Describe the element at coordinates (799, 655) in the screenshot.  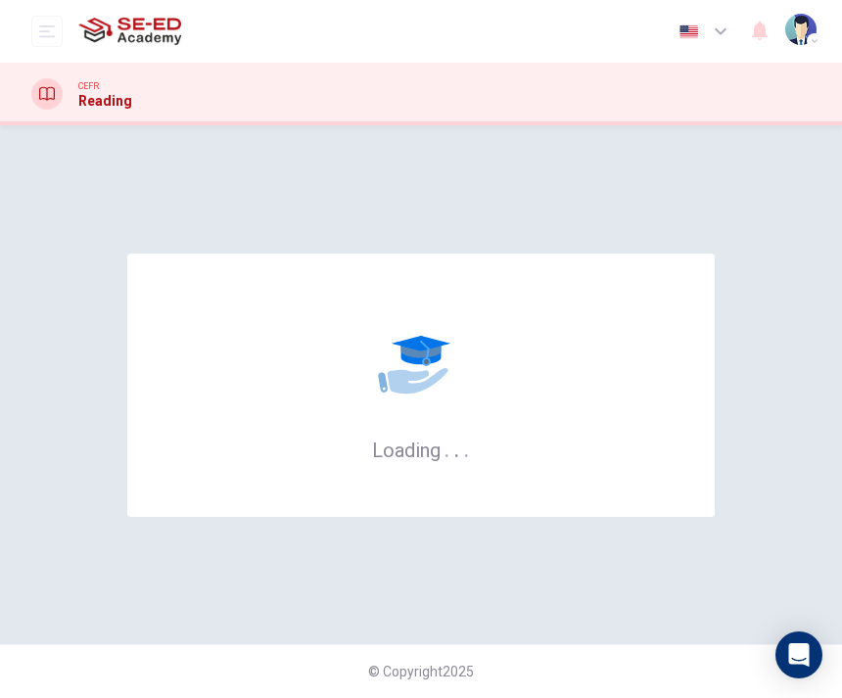
I see `div: Open Intercom Messenger` at that location.